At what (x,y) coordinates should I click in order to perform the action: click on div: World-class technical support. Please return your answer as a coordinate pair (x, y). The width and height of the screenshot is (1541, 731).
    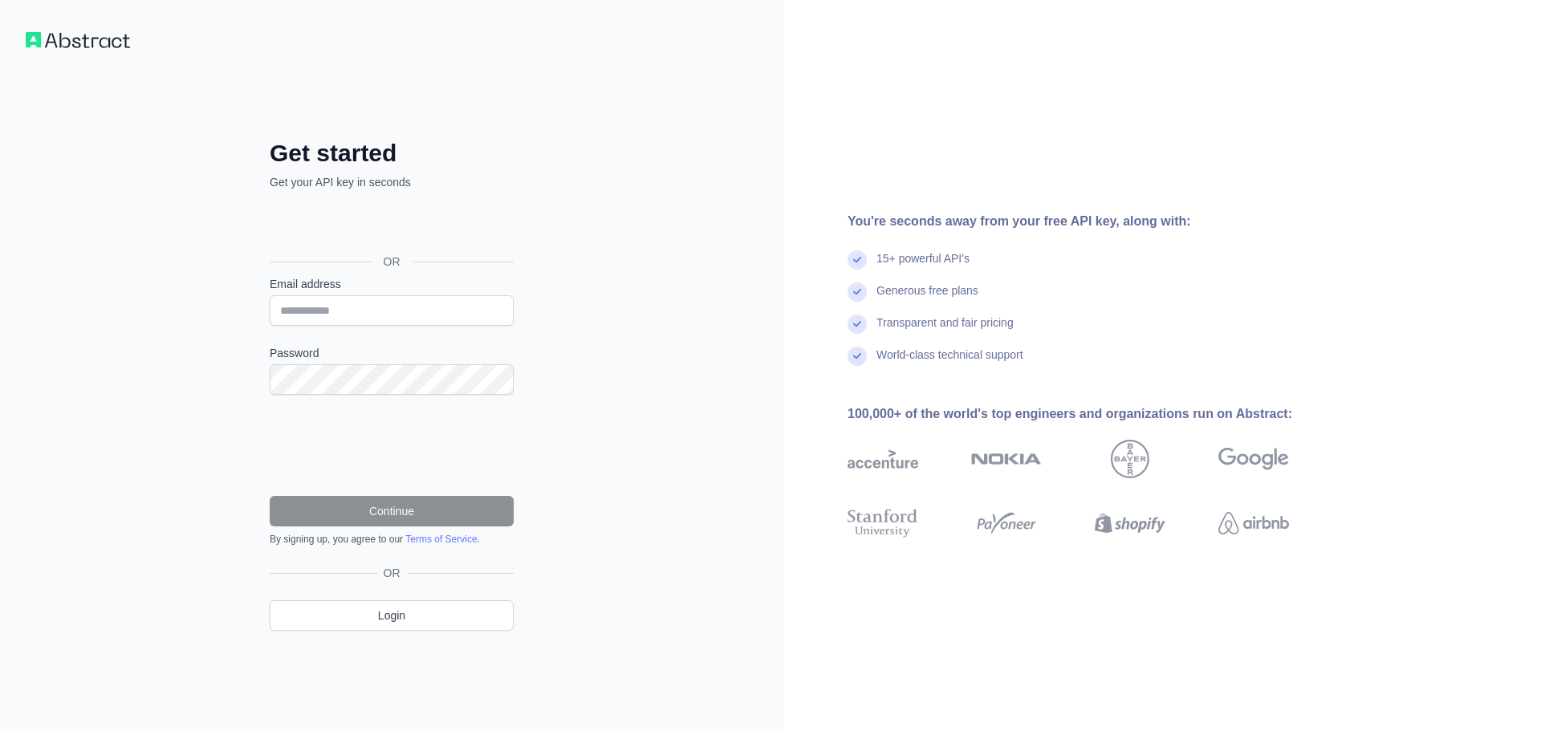
    Looking at the image, I should click on (949, 363).